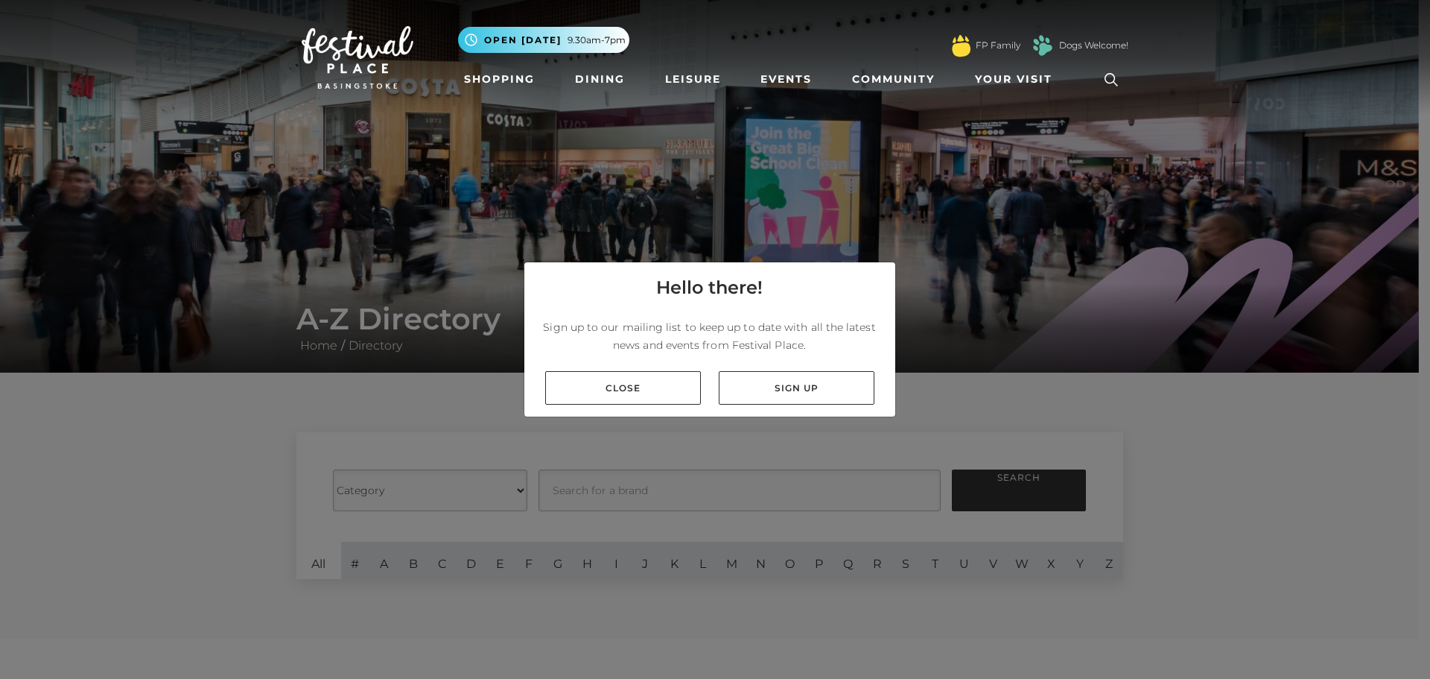 The height and width of the screenshot is (679, 1430). What do you see at coordinates (893, 79) in the screenshot?
I see `a: Community` at bounding box center [893, 79].